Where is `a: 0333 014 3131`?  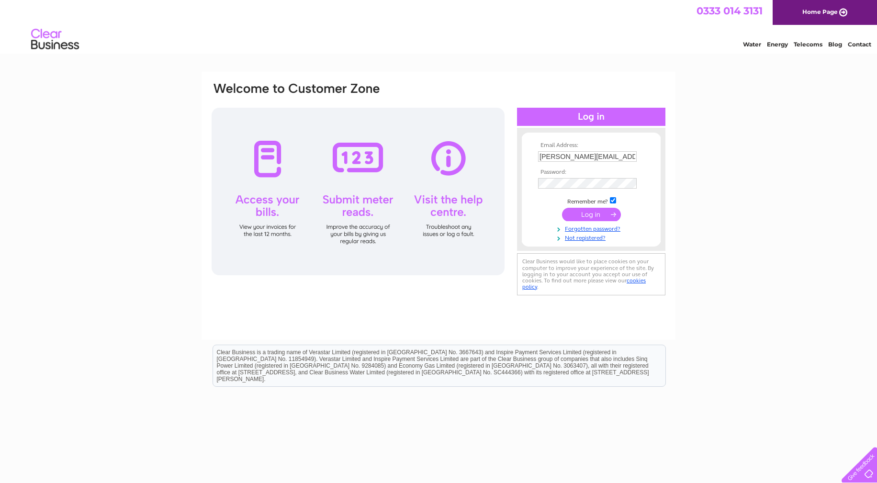
a: 0333 014 3131 is located at coordinates (730, 11).